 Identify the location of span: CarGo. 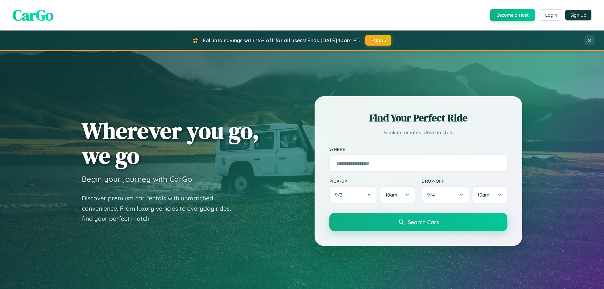
(33, 15).